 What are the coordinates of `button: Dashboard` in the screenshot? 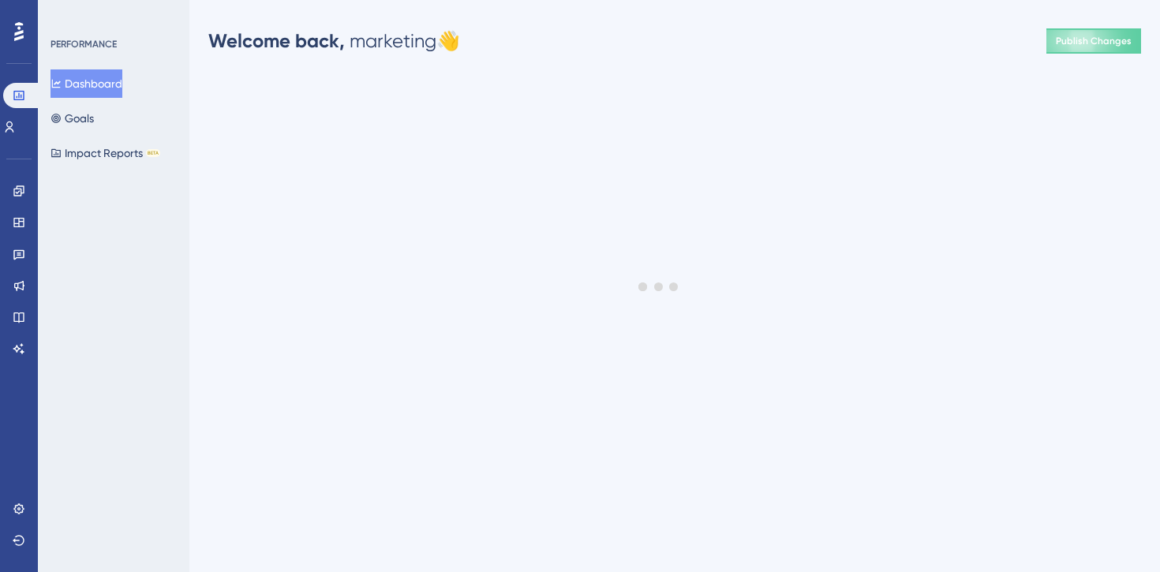 It's located at (86, 84).